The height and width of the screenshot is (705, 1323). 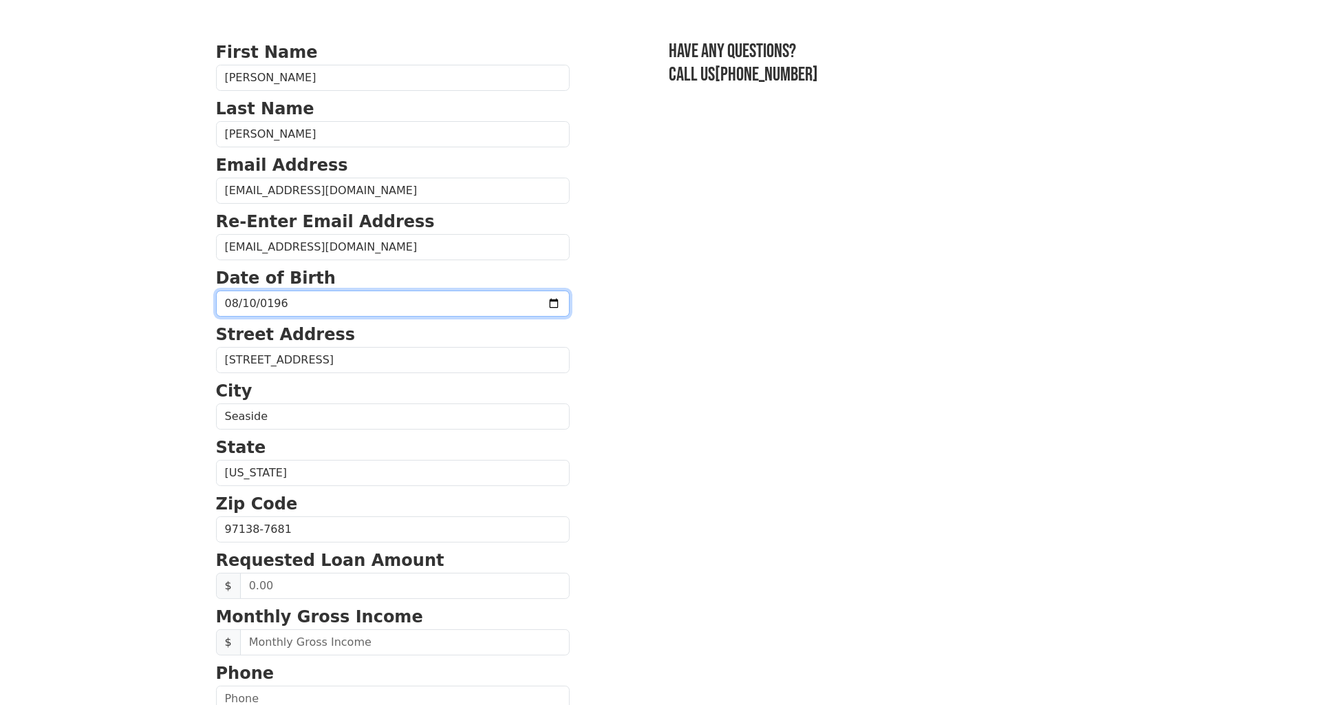 What do you see at coordinates (393, 134) in the screenshot?
I see `input: Last Name` at bounding box center [393, 134].